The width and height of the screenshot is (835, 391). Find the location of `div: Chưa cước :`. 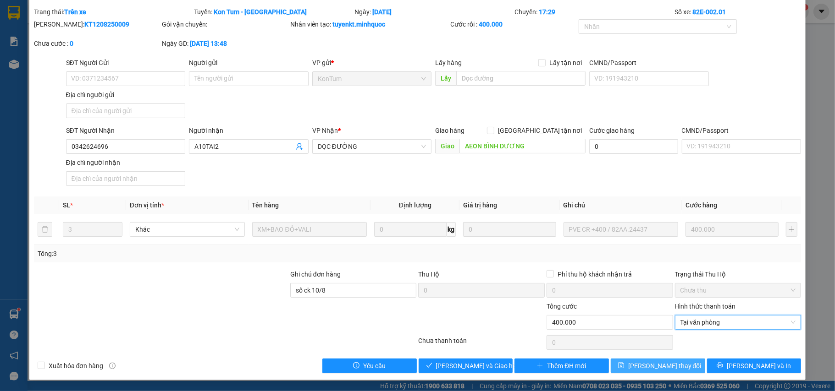

div: Chưa cước : is located at coordinates (97, 44).